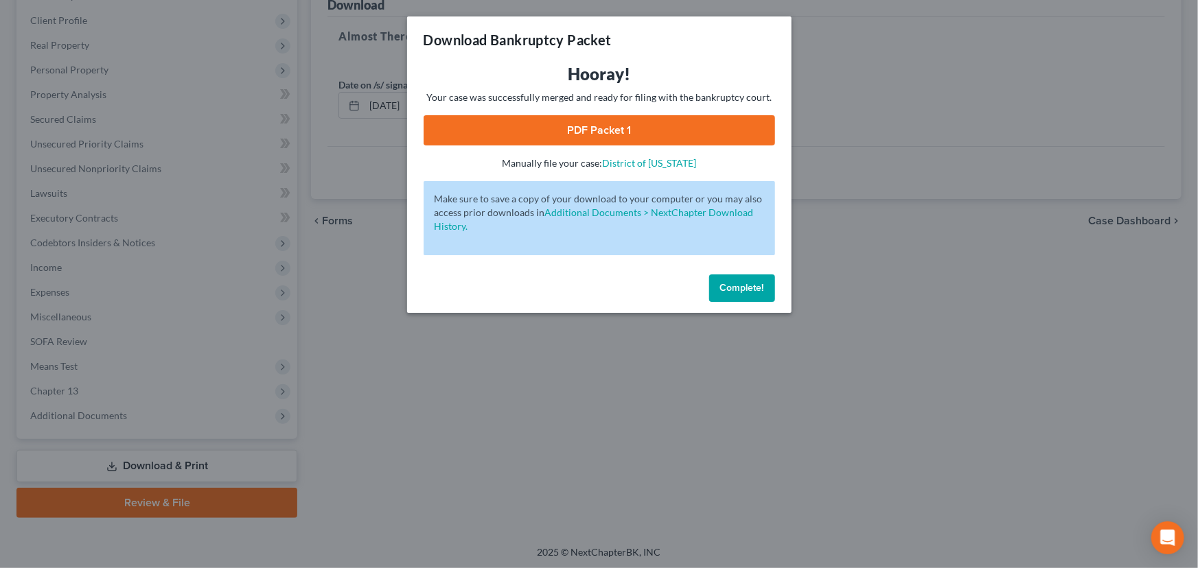 The image size is (1198, 568). What do you see at coordinates (599, 163) in the screenshot?
I see `p: Manually file your case:` at bounding box center [599, 163].